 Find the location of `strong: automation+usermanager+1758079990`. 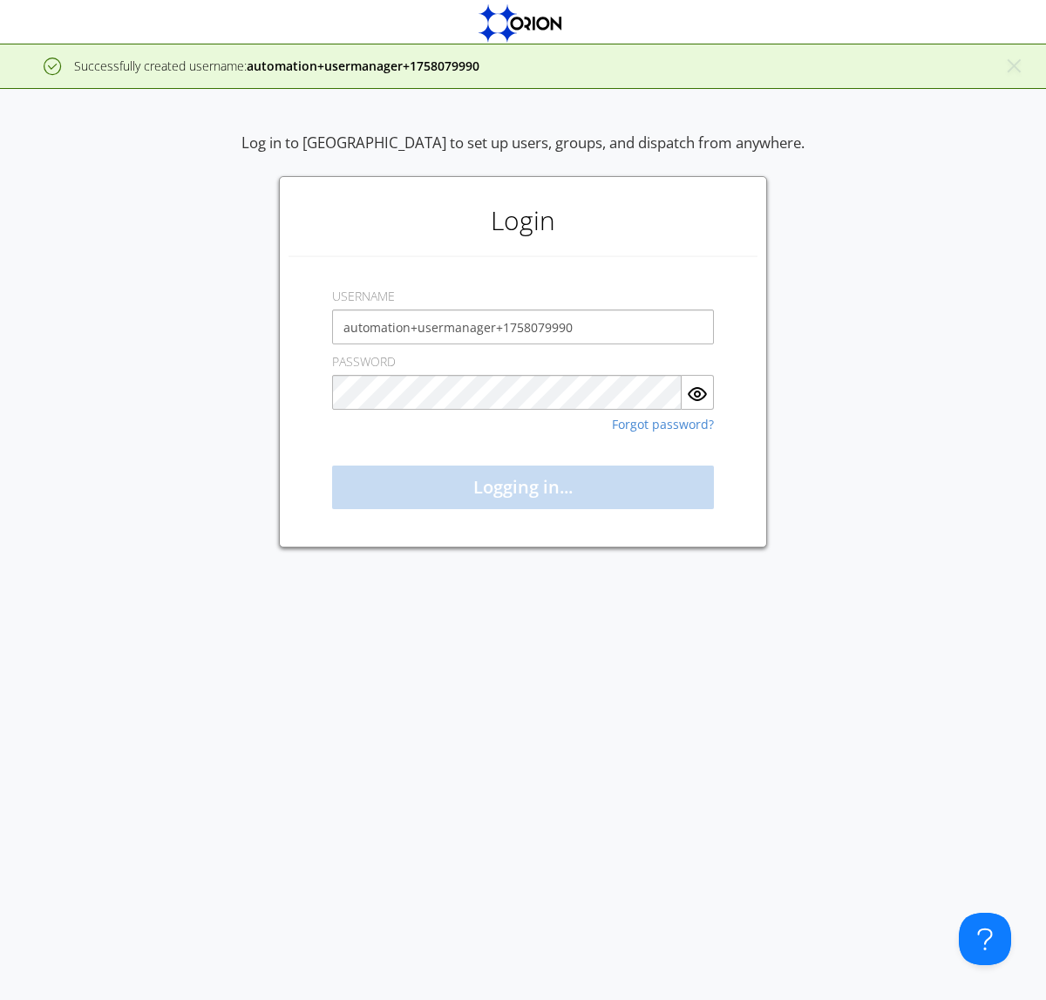

strong: automation+usermanager+1758079990 is located at coordinates (363, 65).